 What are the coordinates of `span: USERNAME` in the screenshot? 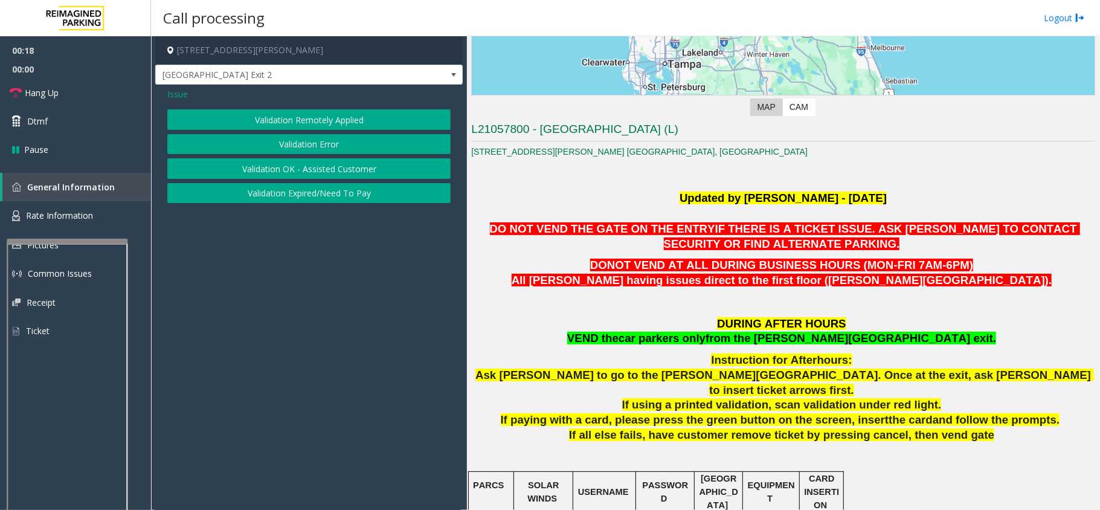 It's located at (603, 492).